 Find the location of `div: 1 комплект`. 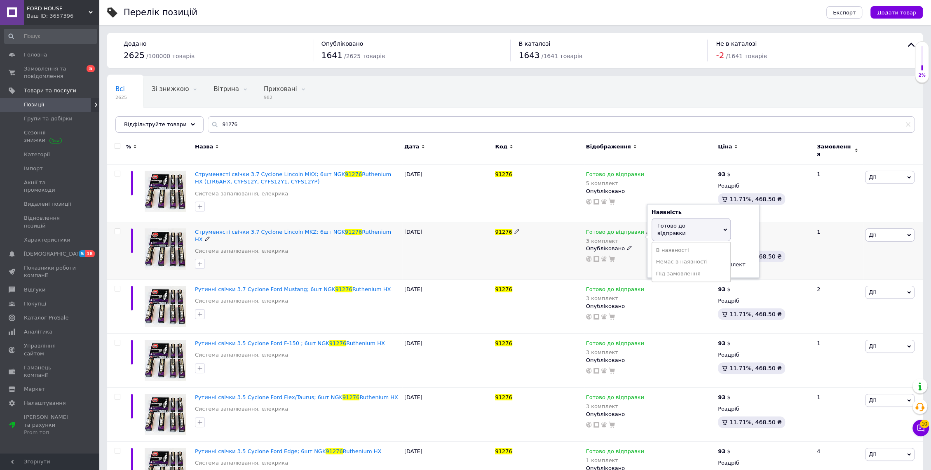

div: 1 комплект is located at coordinates (615, 460).